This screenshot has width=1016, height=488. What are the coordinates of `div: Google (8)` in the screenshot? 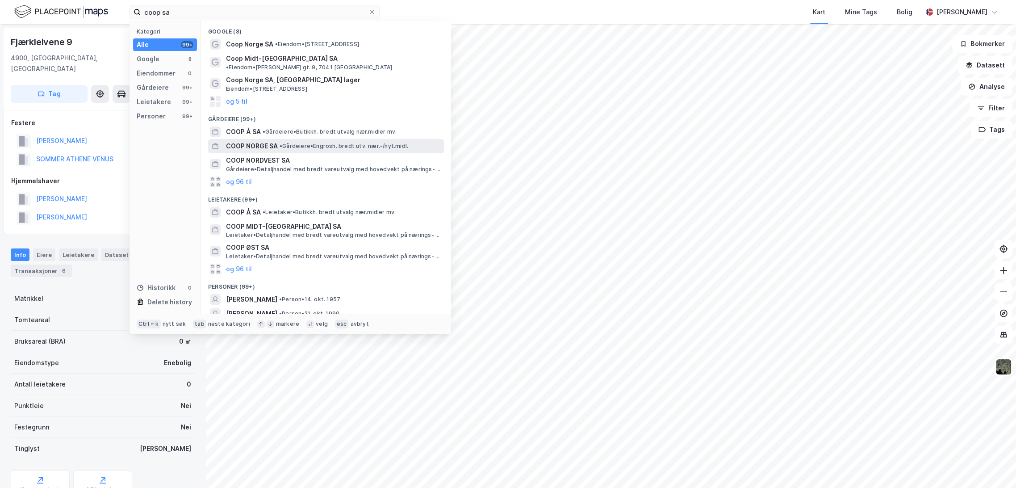 It's located at (326, 29).